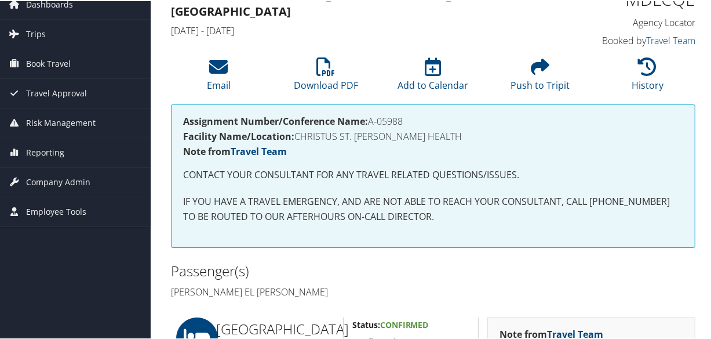 The height and width of the screenshot is (339, 711). Describe the element at coordinates (434, 77) in the screenshot. I see `a: Add to Calendar` at that location.